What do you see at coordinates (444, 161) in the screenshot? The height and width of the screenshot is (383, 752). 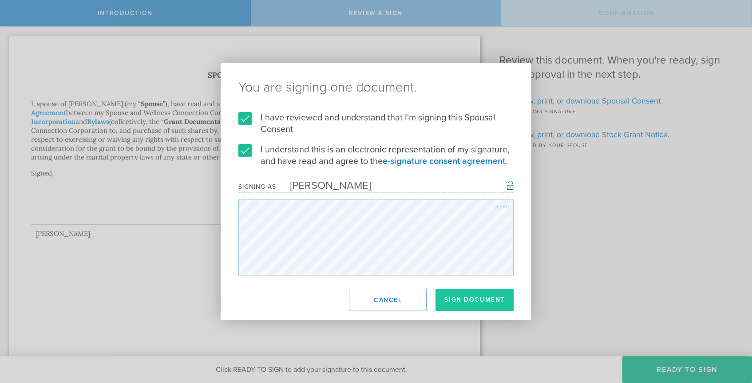 I see `a: e-signature consent agreement` at bounding box center [444, 161].